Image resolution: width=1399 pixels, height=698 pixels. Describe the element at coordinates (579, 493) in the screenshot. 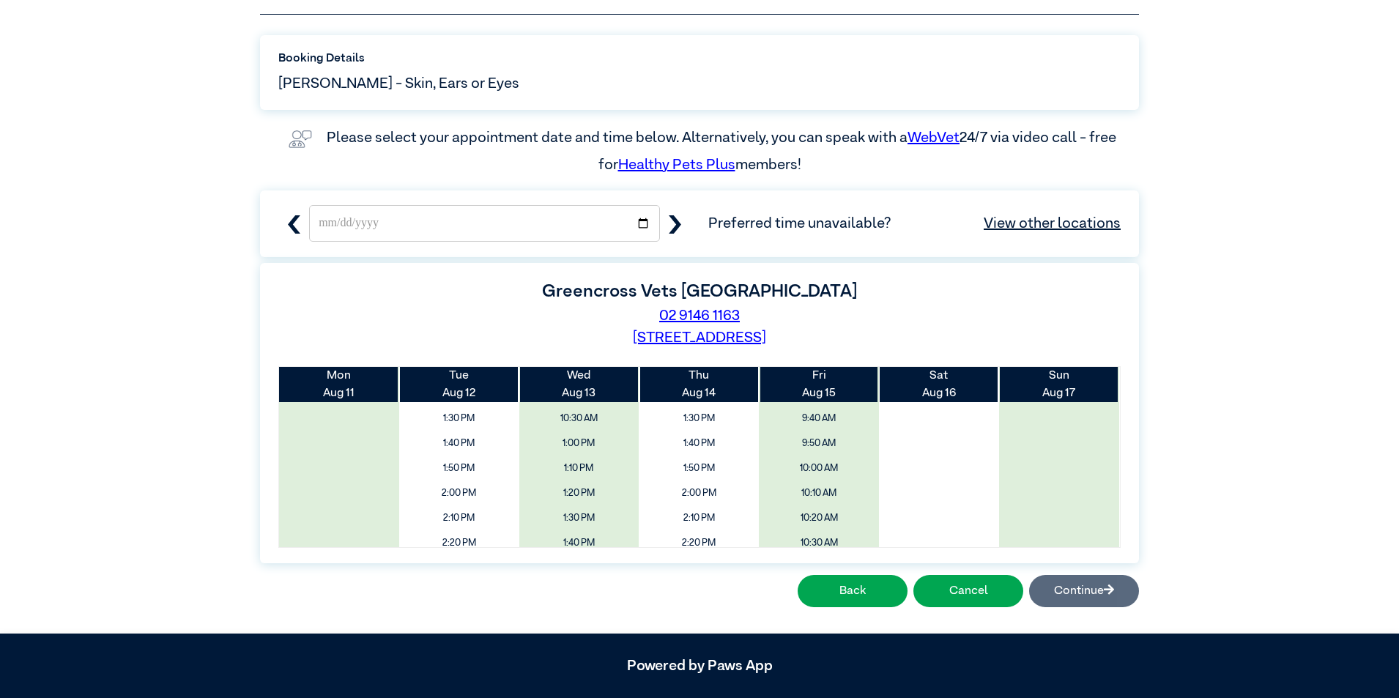

I see `span: 1:20 PM` at that location.